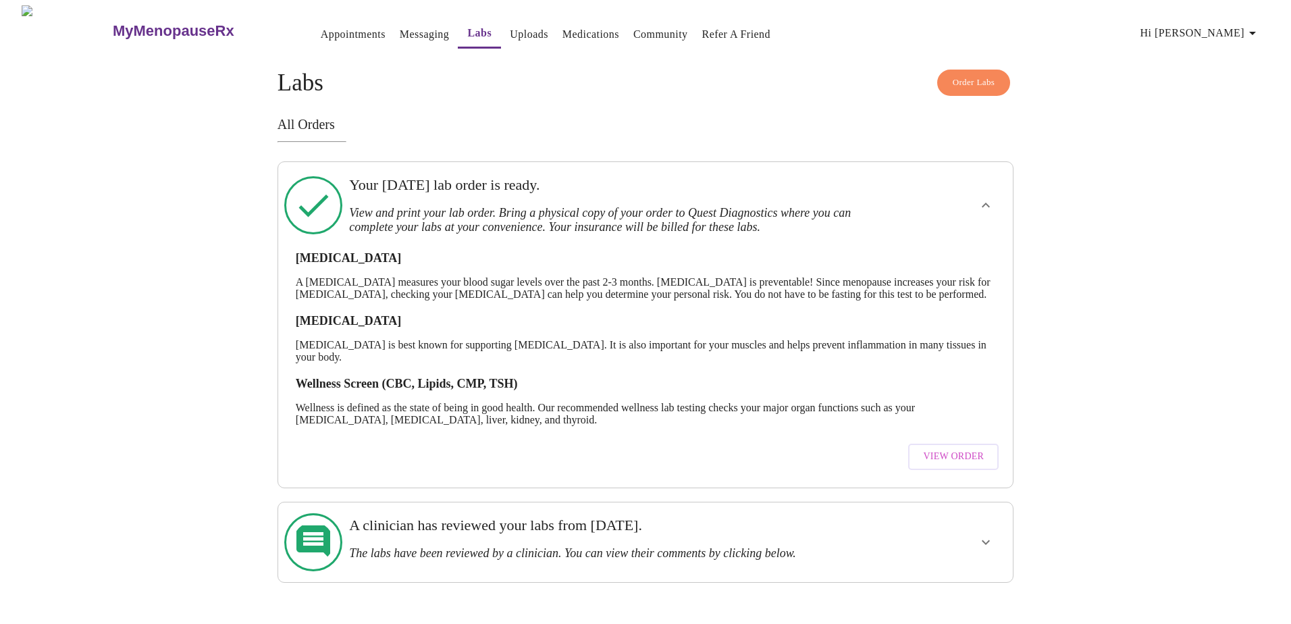 The width and height of the screenshot is (1291, 624). I want to click on a: Appointments, so click(353, 34).